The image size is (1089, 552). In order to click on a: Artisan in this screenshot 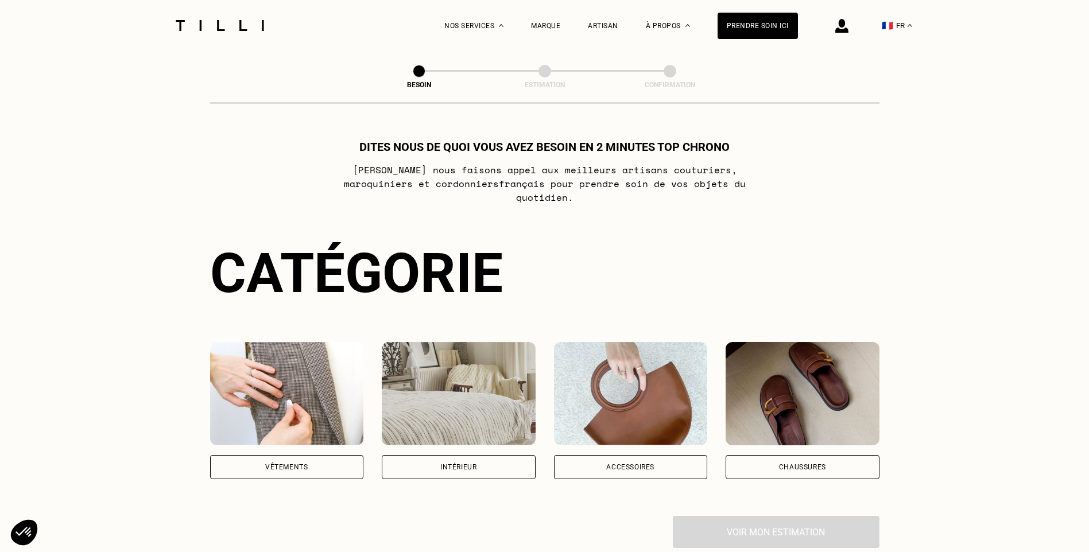, I will do `click(603, 26)`.